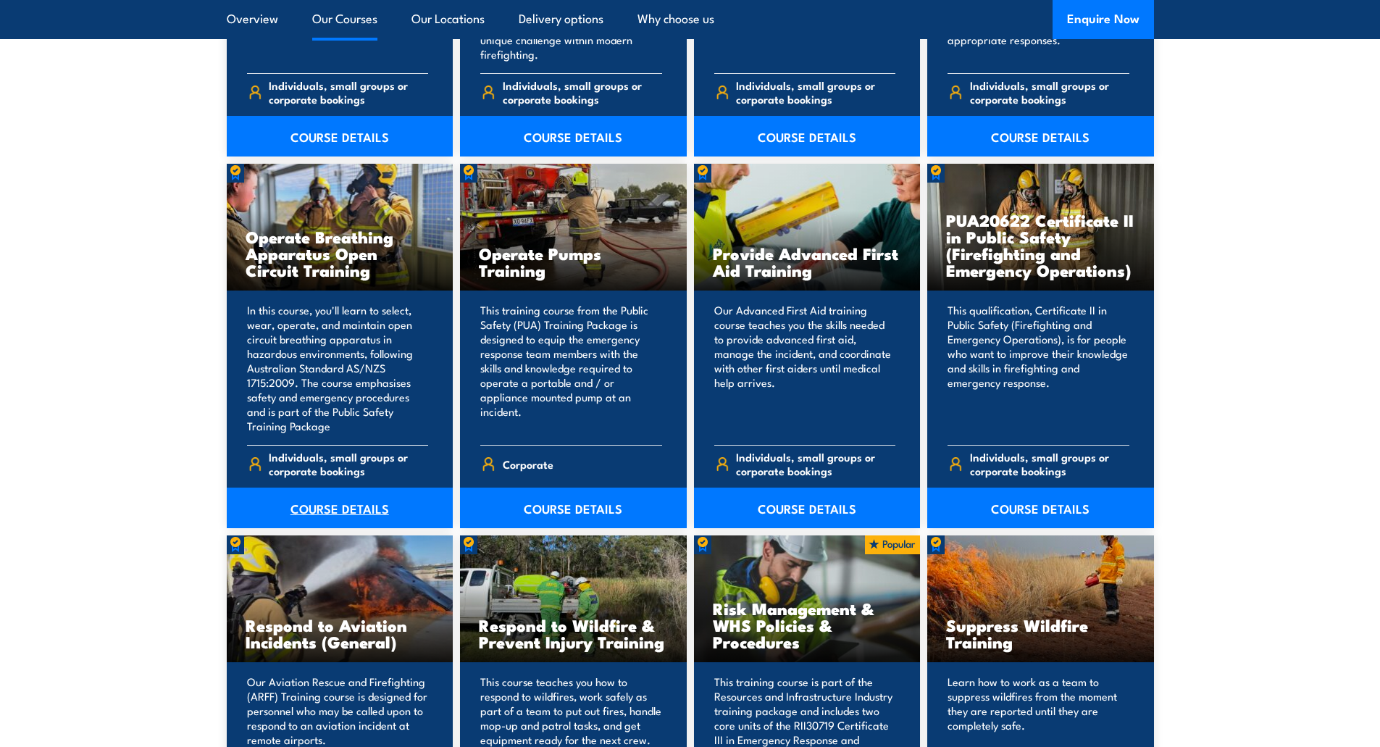 The height and width of the screenshot is (747, 1380). Describe the element at coordinates (528, 464) in the screenshot. I see `span: Corporate` at that location.